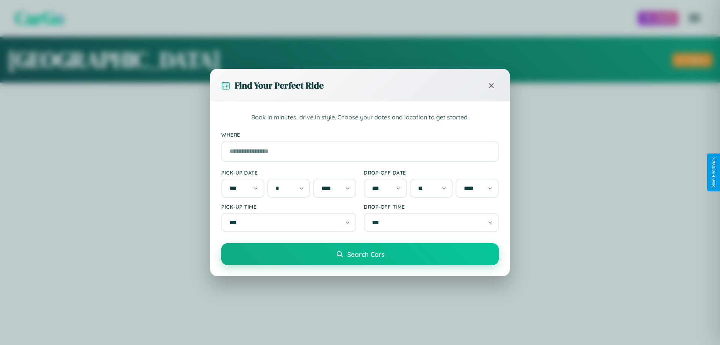 The image size is (720, 345). Describe the element at coordinates (279, 85) in the screenshot. I see `h3: Find Your Perfect Ride` at that location.